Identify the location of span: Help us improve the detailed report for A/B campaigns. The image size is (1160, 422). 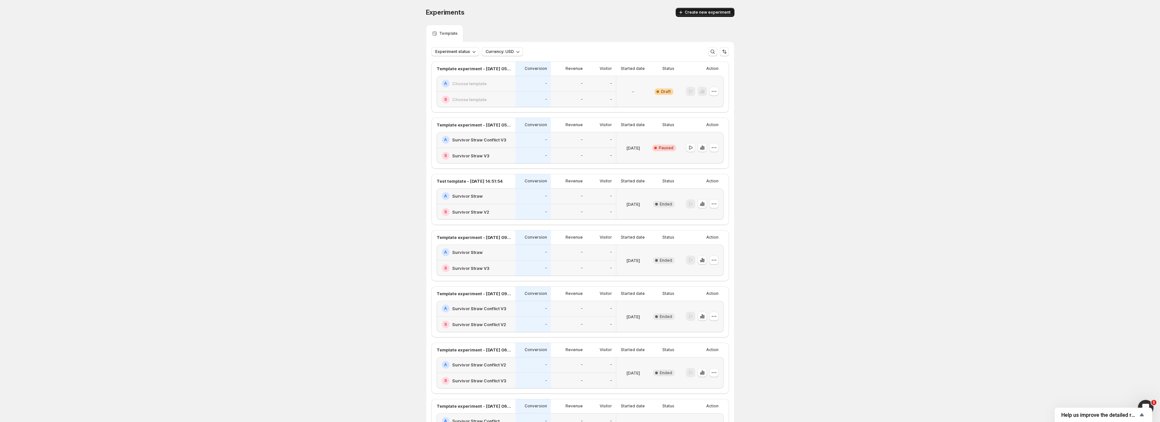
(1099, 414).